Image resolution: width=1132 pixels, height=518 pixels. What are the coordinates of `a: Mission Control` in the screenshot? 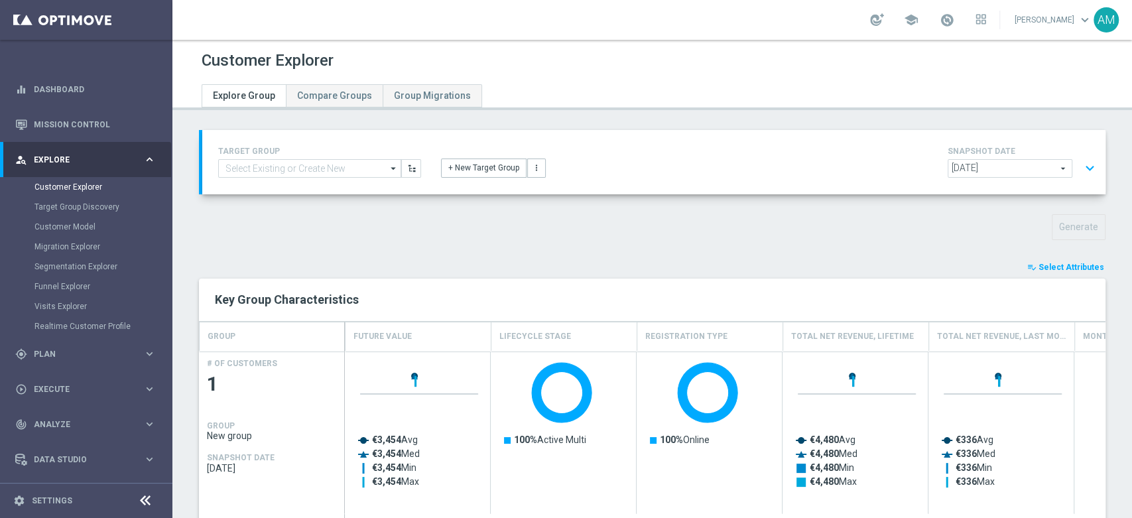 It's located at (95, 124).